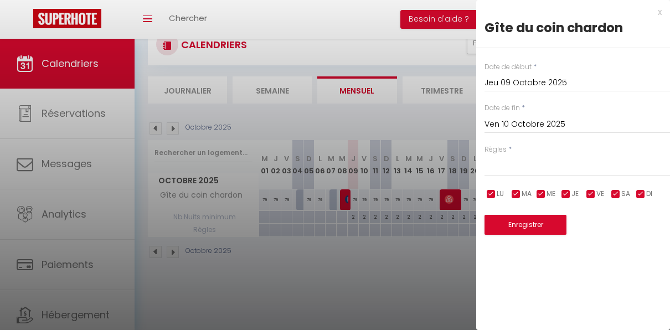  I want to click on label: Date de début, so click(508, 67).